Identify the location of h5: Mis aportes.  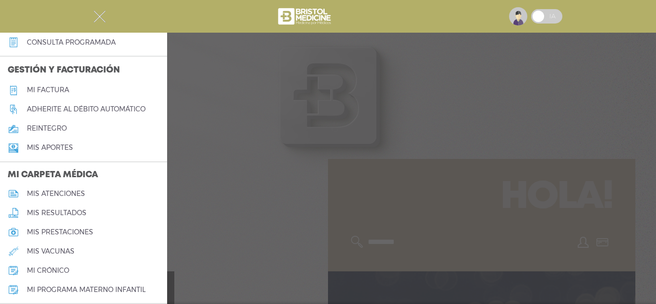
(50, 147).